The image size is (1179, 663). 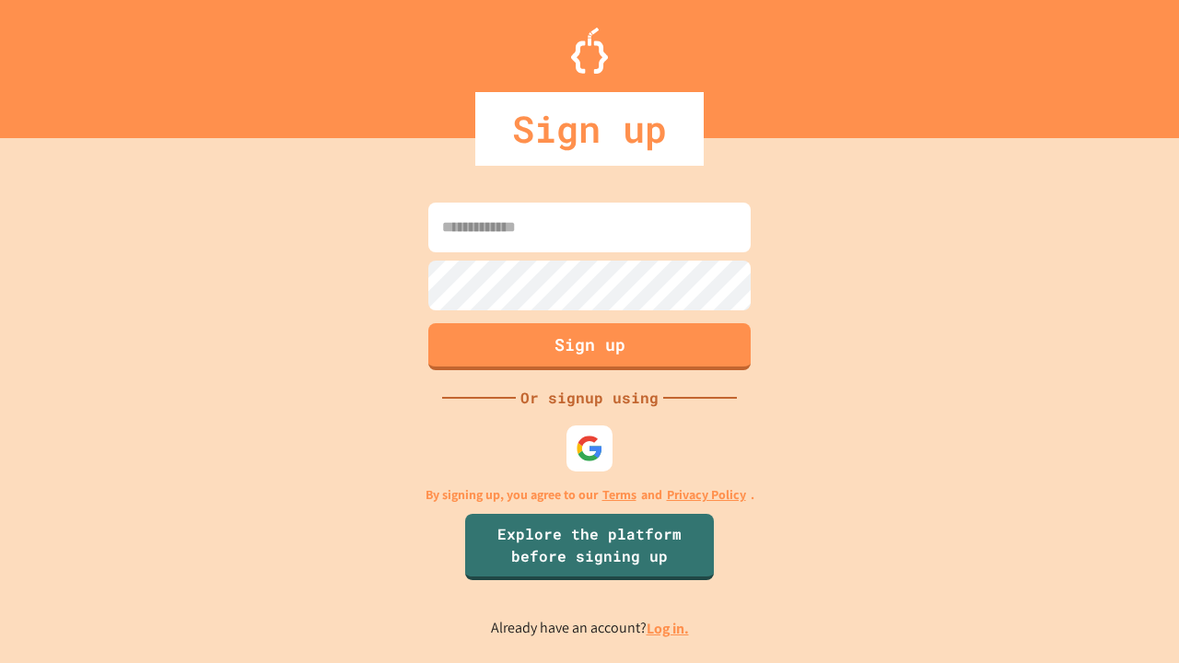 What do you see at coordinates (706, 495) in the screenshot?
I see `a: Privacy Policy` at bounding box center [706, 495].